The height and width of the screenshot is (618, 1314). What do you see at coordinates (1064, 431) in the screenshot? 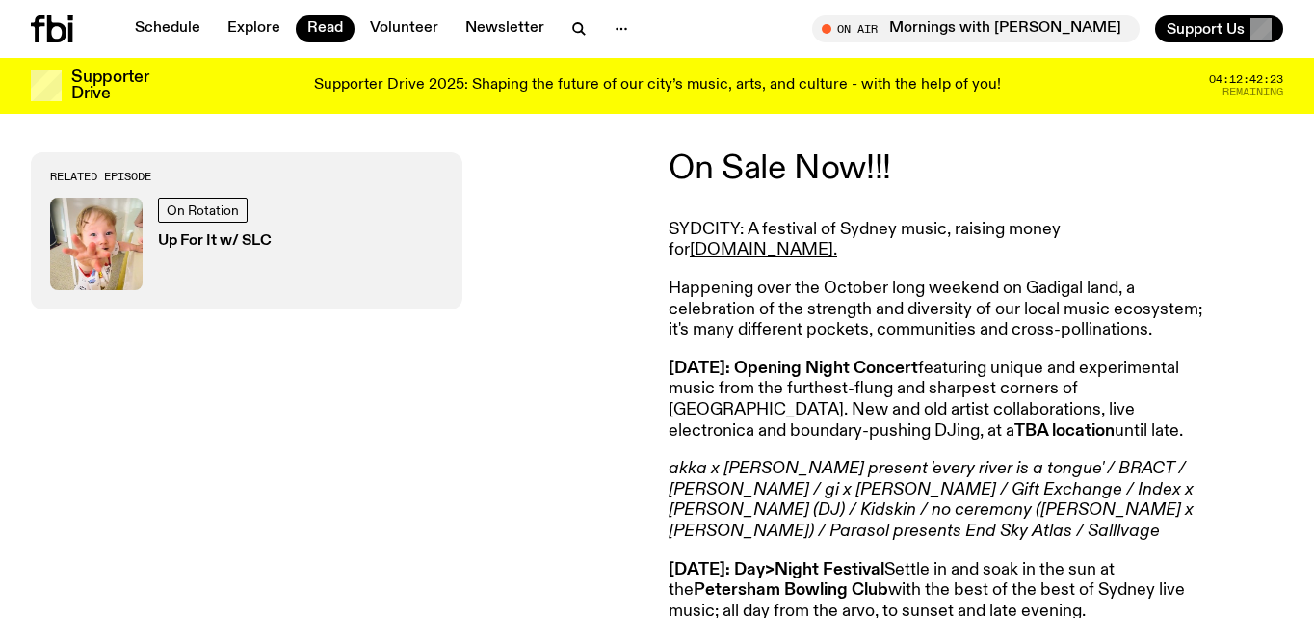
I see `strong: TBA location` at bounding box center [1064, 431].